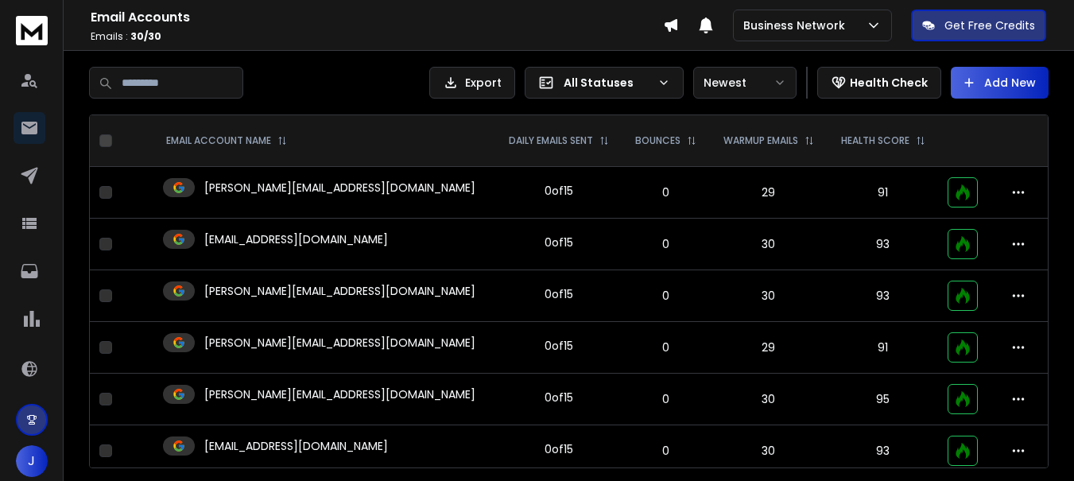  What do you see at coordinates (657, 141) in the screenshot?
I see `p: BOUNCES` at bounding box center [657, 141].